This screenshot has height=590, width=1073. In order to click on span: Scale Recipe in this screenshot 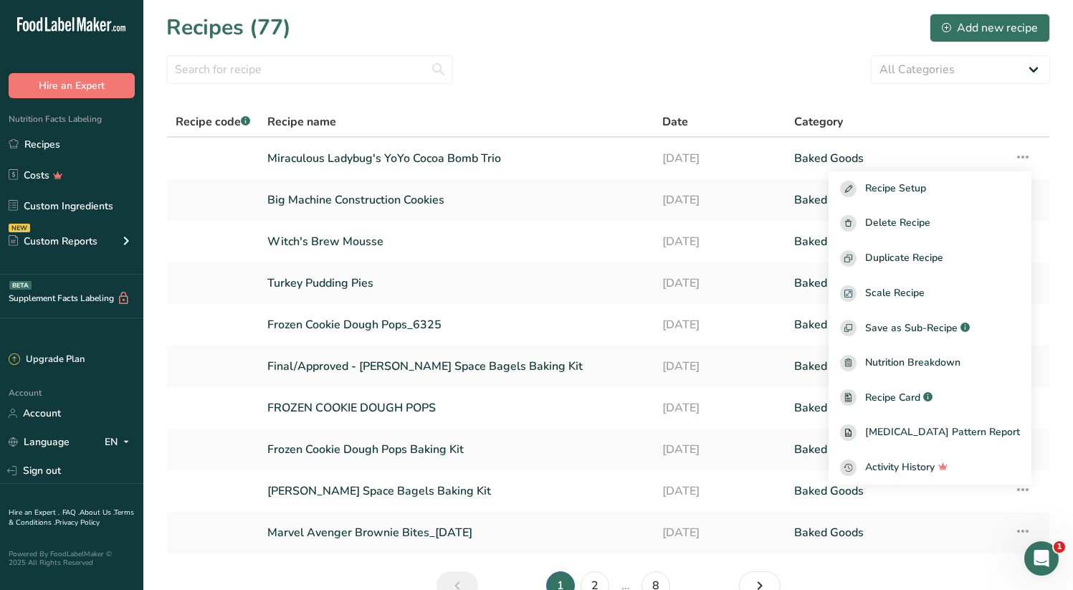, I will do `click(894, 293)`.